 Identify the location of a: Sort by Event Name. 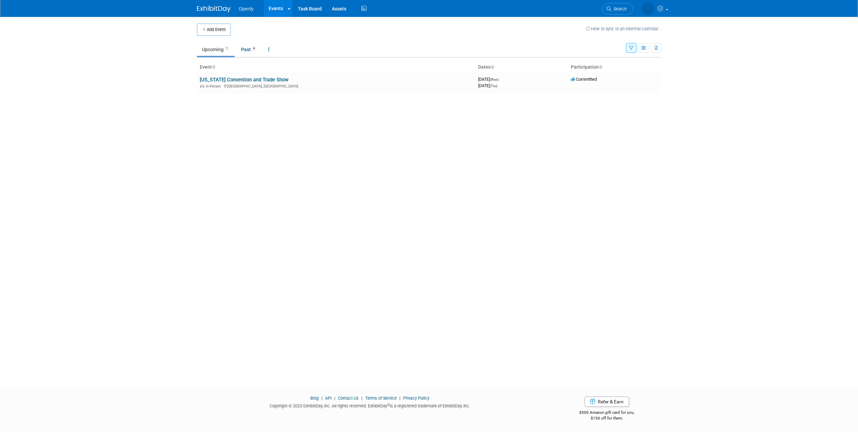
(213, 67).